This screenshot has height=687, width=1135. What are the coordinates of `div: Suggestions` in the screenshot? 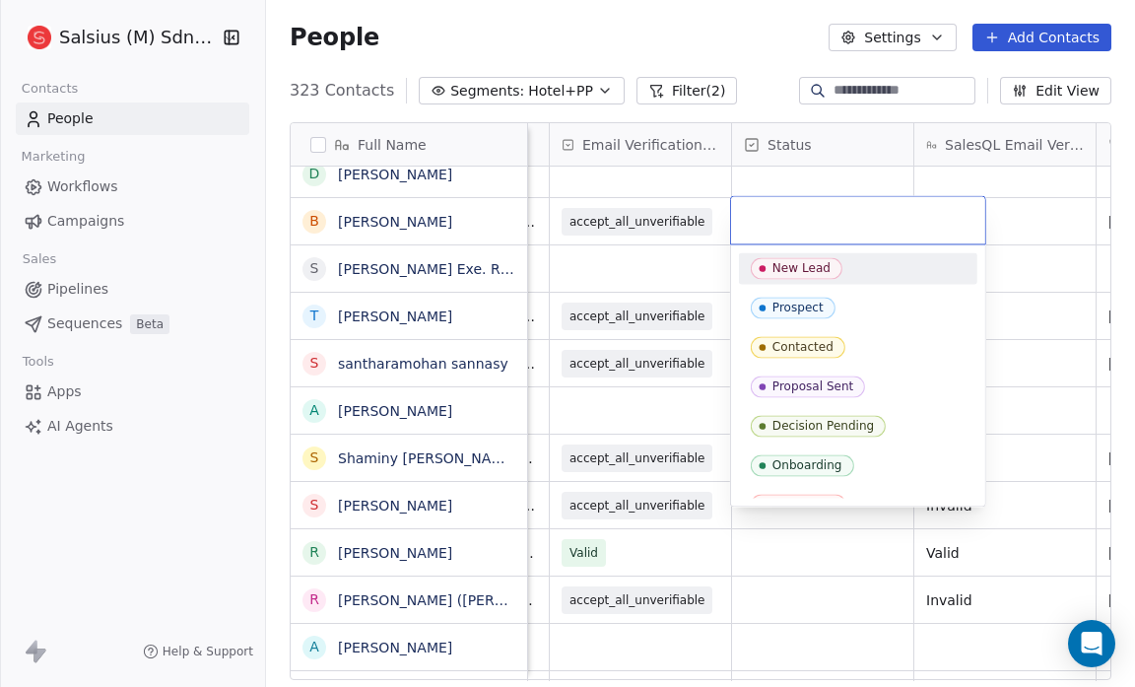 It's located at (858, 406).